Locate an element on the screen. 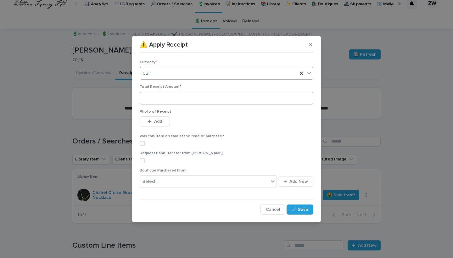 The width and height of the screenshot is (453, 258). span: Add is located at coordinates (158, 121).